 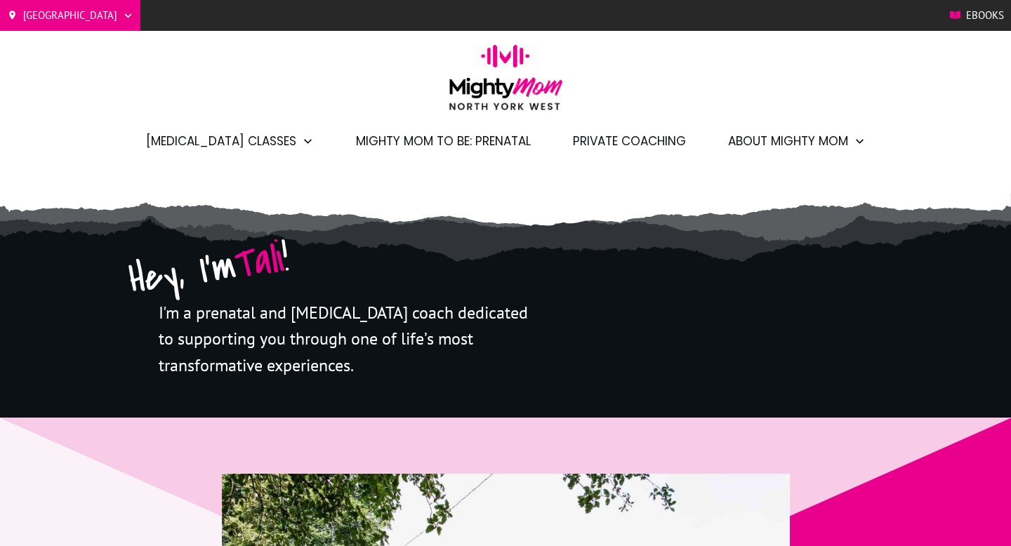 I want to click on a: Ebooks, so click(x=976, y=15).